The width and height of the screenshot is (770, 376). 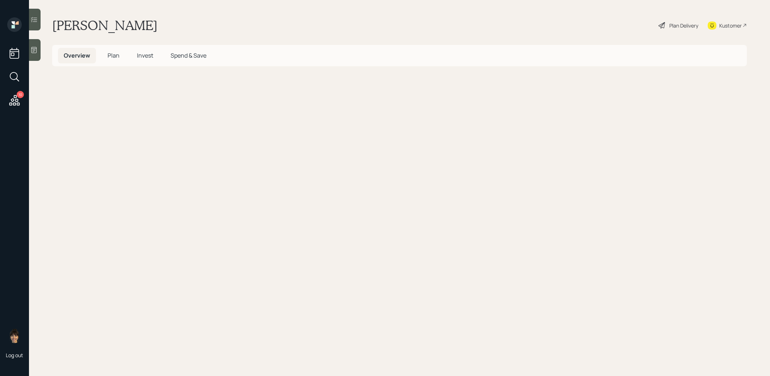 I want to click on span: Overview, so click(x=77, y=55).